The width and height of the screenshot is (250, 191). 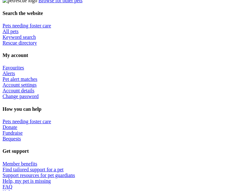 What do you see at coordinates (10, 127) in the screenshot?
I see `a: Donate` at bounding box center [10, 127].